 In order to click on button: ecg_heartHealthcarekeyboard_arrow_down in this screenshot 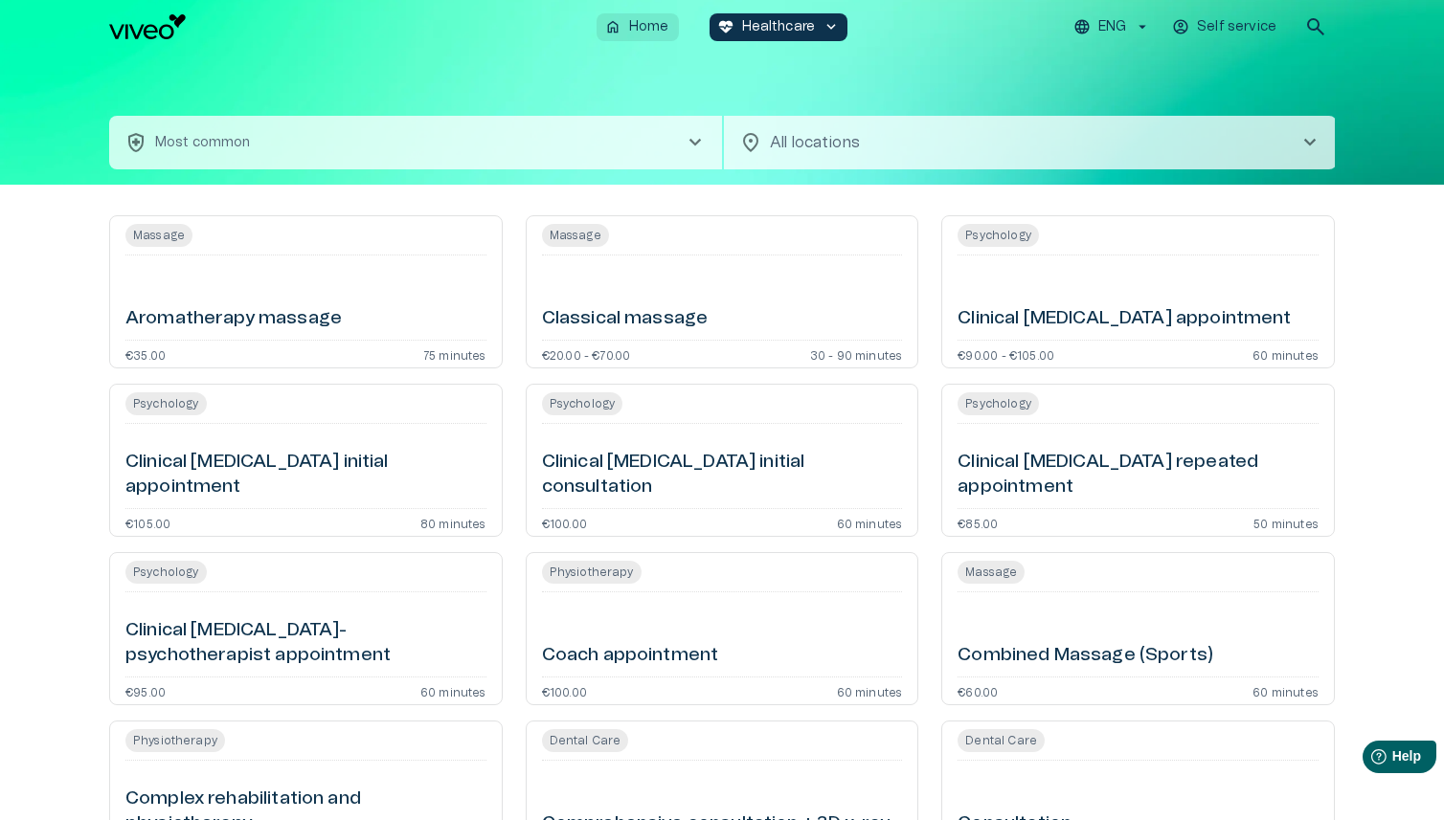, I will do `click(778, 27)`.